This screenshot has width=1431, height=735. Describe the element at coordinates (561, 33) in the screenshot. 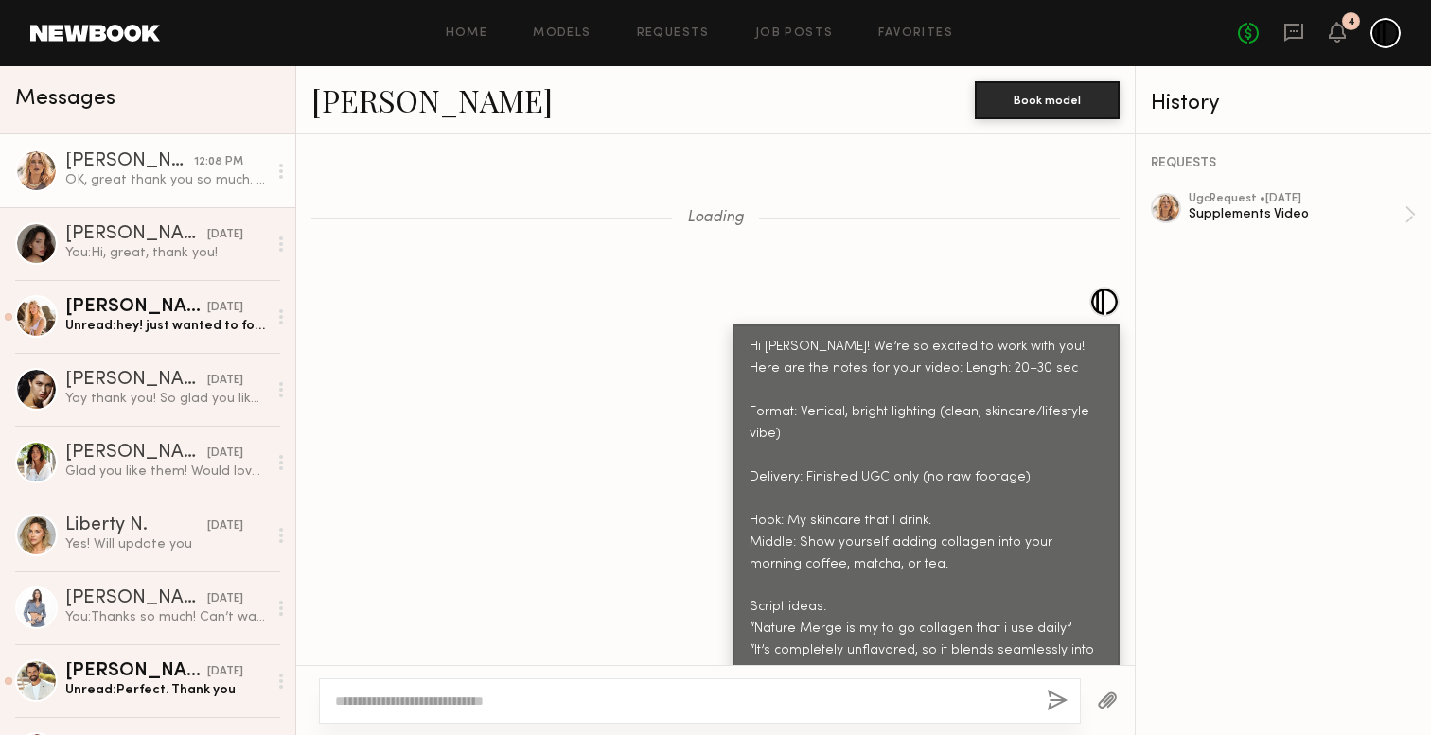

I see `a: Models` at that location.